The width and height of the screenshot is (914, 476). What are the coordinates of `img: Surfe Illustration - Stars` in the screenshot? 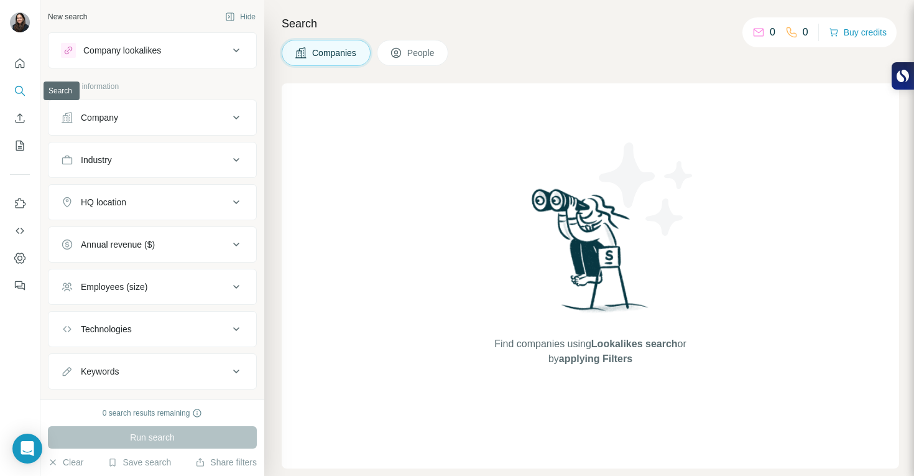 It's located at (647, 189).